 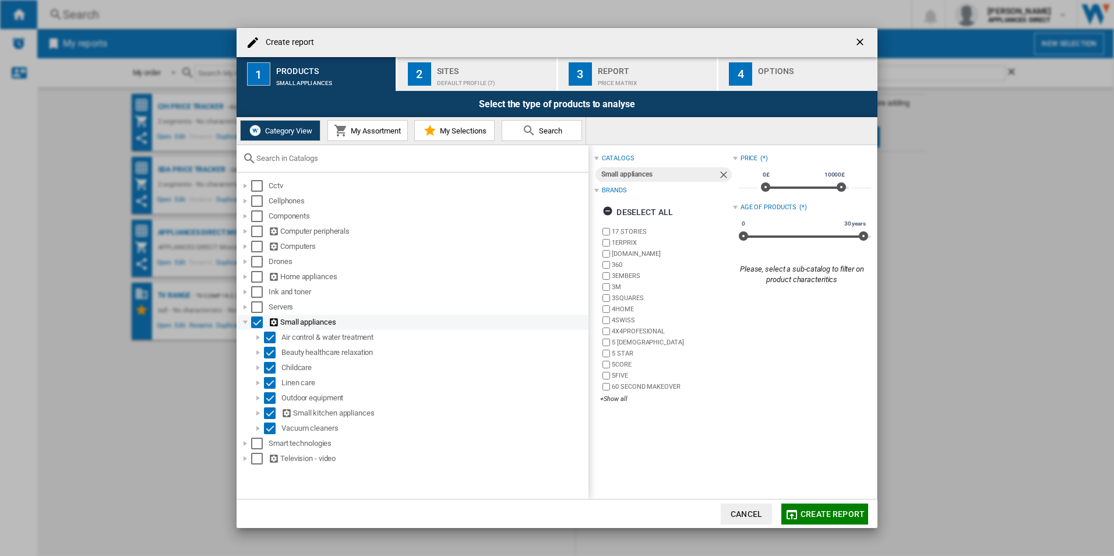 What do you see at coordinates (557, 278) in the screenshot?
I see `md-dialog: Create report ...` at bounding box center [557, 278].